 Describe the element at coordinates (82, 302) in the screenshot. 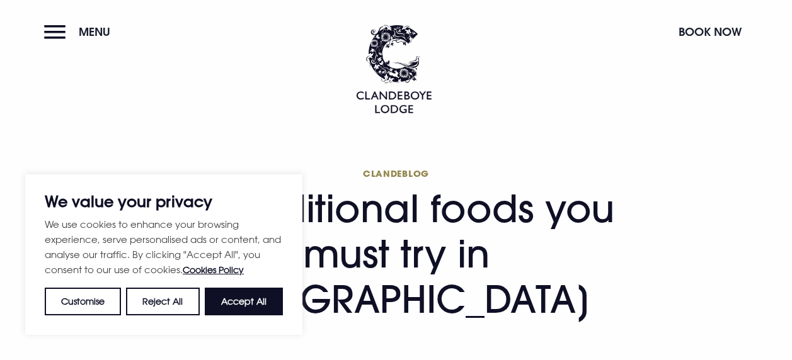

I see `button: Customise` at that location.